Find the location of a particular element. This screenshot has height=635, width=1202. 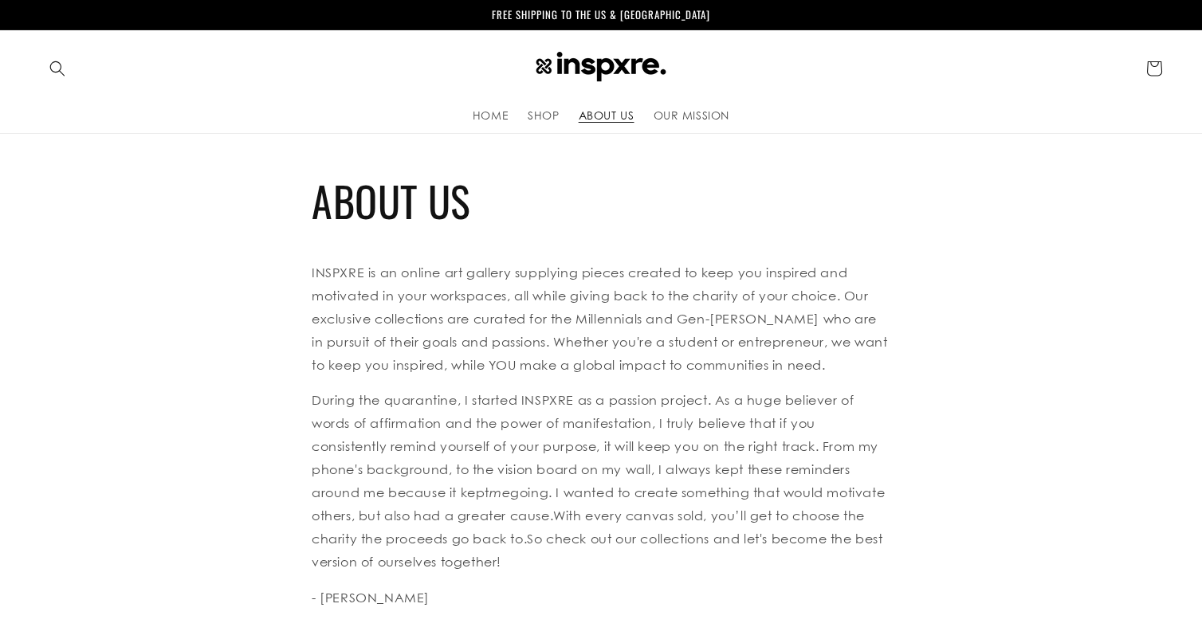

a: ABOUT US is located at coordinates (606, 116).